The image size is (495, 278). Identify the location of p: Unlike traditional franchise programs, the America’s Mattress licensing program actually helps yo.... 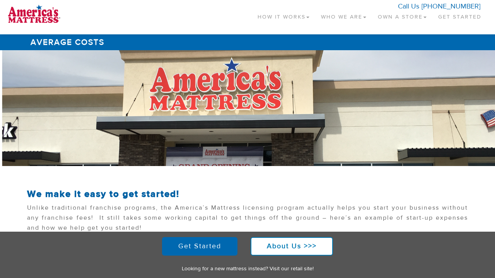
(247, 220).